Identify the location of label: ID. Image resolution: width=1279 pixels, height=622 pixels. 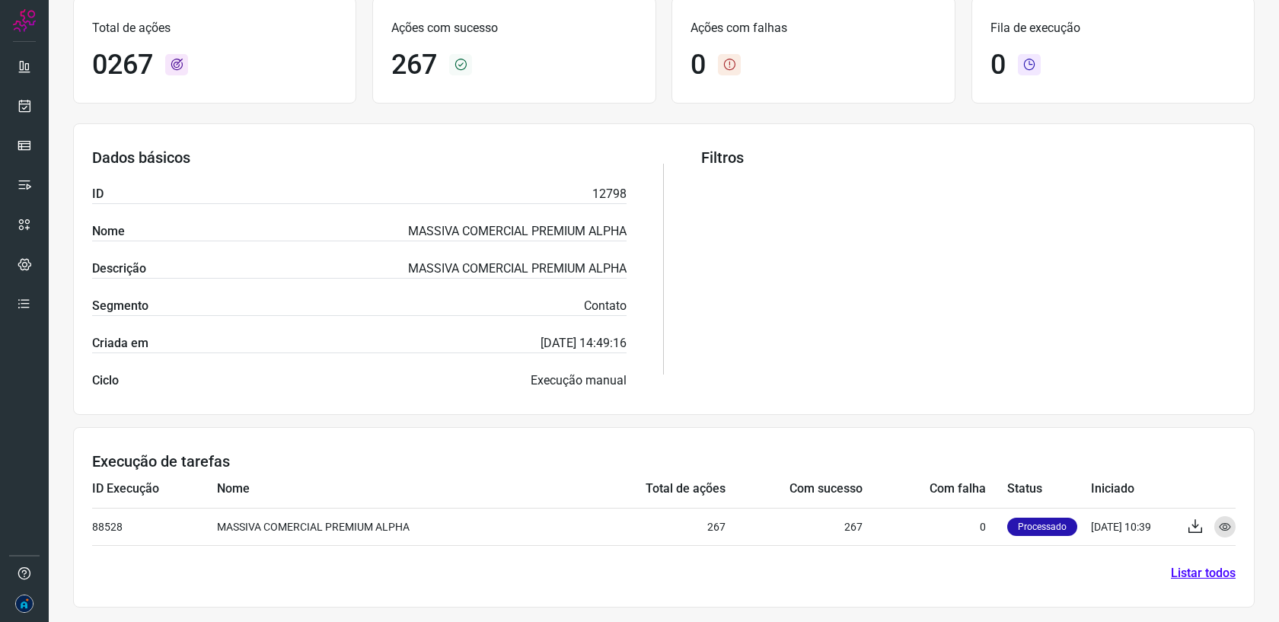
(97, 194).